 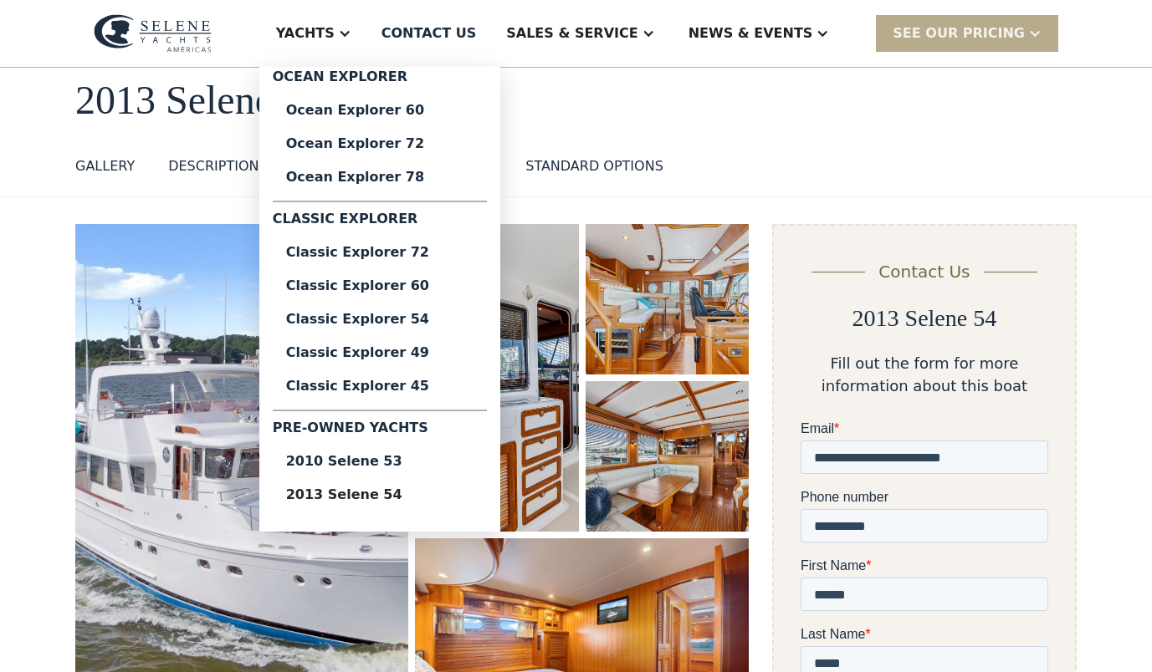 I want to click on a: Classic Explorer 49, so click(x=380, y=353).